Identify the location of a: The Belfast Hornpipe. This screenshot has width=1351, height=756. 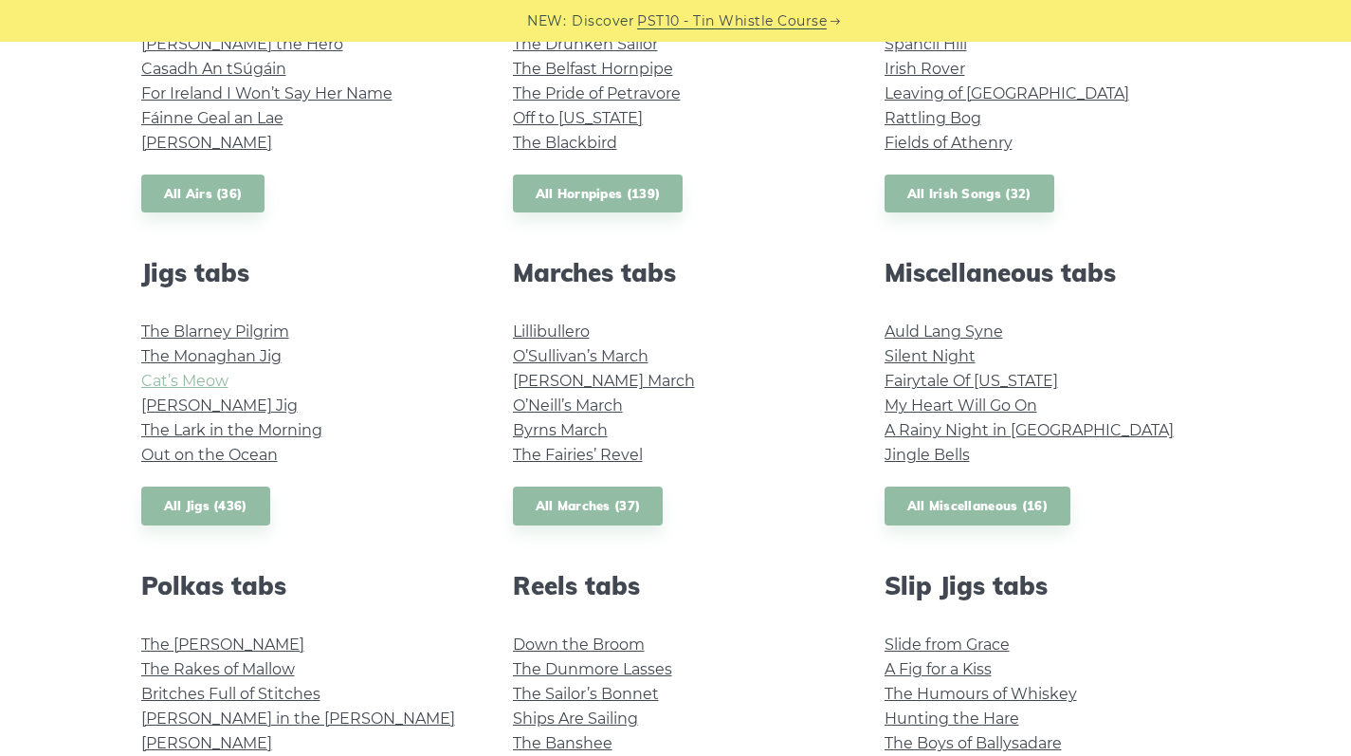
(593, 68).